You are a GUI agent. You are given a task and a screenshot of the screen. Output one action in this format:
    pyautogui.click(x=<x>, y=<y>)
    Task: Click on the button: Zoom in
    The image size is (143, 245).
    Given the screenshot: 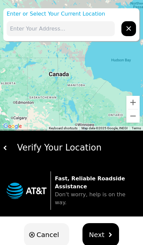 What is the action you would take?
    pyautogui.click(x=133, y=102)
    